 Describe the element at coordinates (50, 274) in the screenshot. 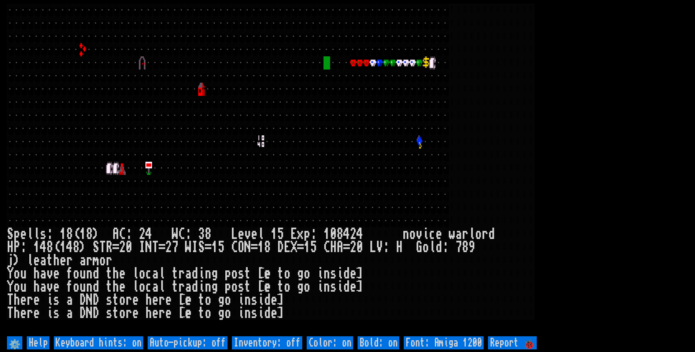

I see `div: v` at that location.